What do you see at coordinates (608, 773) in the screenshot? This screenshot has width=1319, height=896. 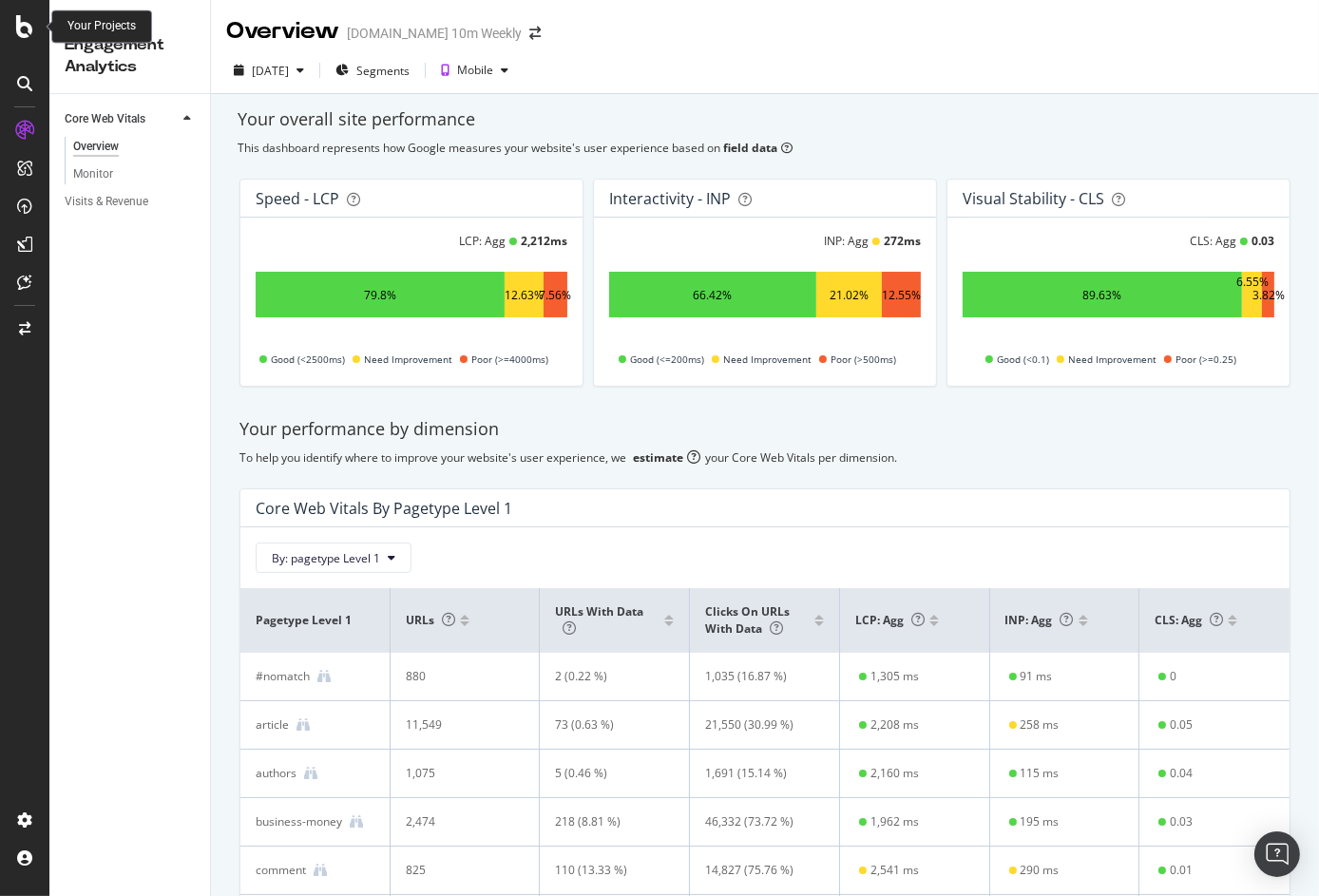 I see `div: 5 (0.46 %)` at bounding box center [608, 773].